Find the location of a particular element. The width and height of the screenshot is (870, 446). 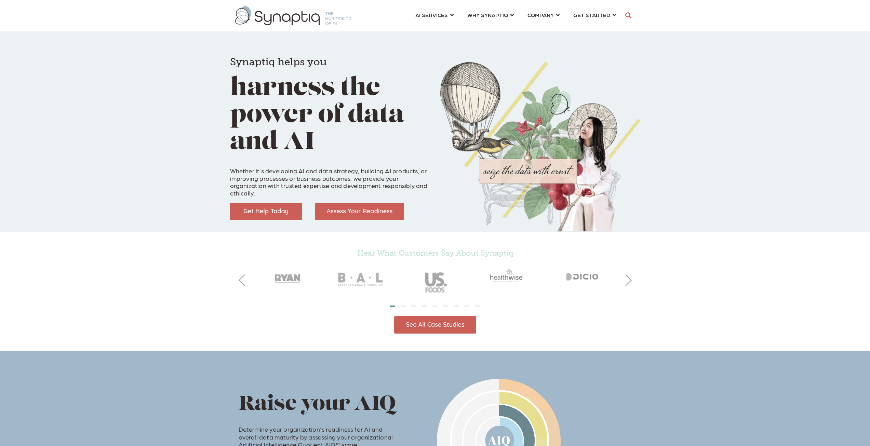

li: Page dot 4 is located at coordinates (424, 306).